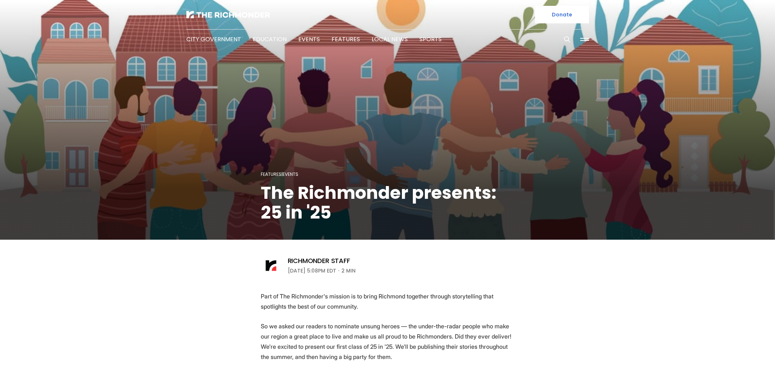  Describe the element at coordinates (269, 39) in the screenshot. I see `a: Education` at that location.